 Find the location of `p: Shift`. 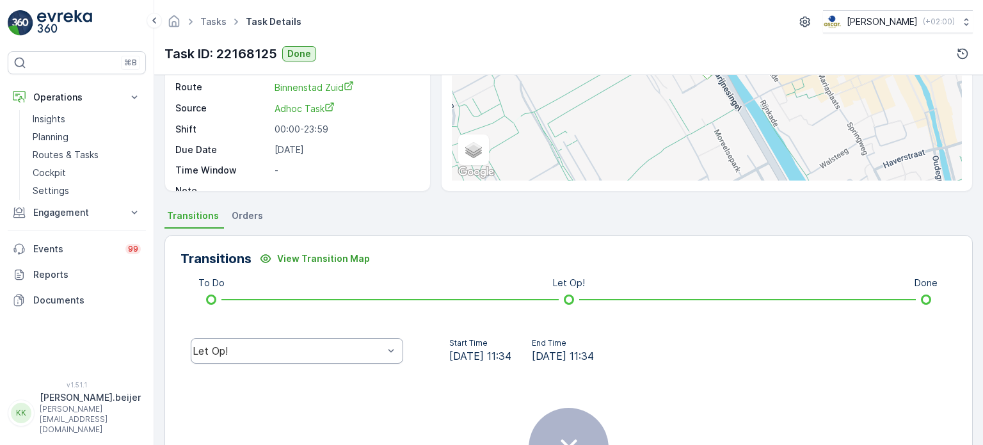

p: Shift is located at coordinates (222, 129).